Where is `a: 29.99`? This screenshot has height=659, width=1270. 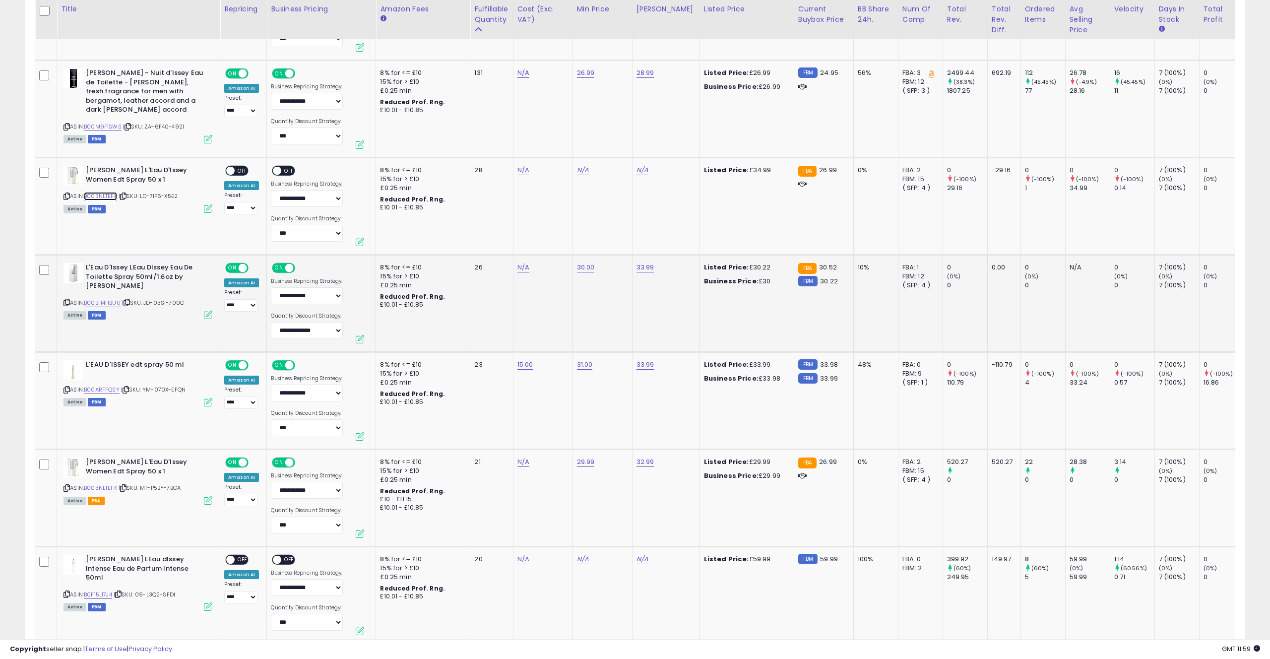 a: 29.99 is located at coordinates (586, 462).